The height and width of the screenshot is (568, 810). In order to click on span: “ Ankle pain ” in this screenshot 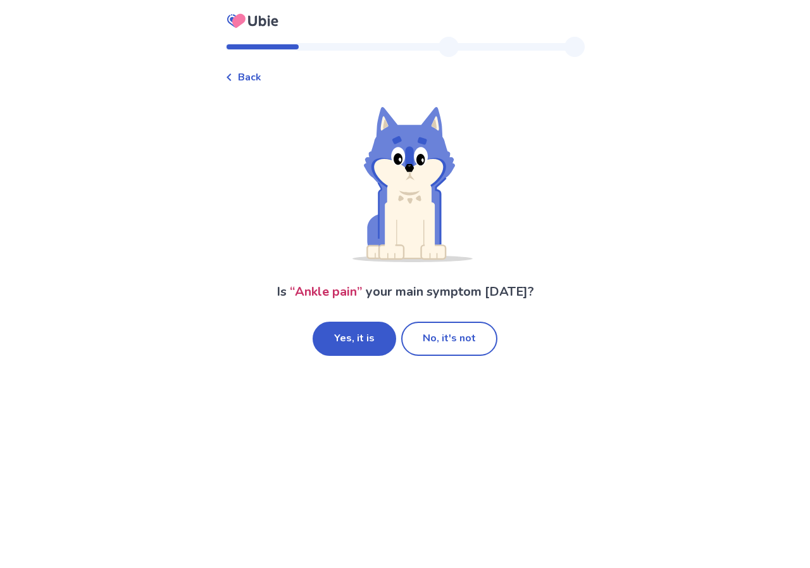, I will do `click(326, 291)`.